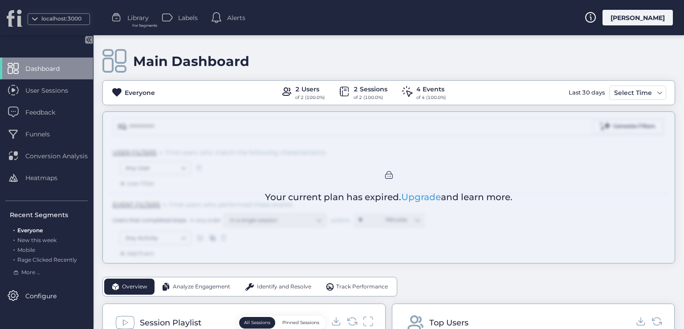 This screenshot has width=684, height=329. What do you see at coordinates (138, 18) in the screenshot?
I see `span: Library` at bounding box center [138, 18].